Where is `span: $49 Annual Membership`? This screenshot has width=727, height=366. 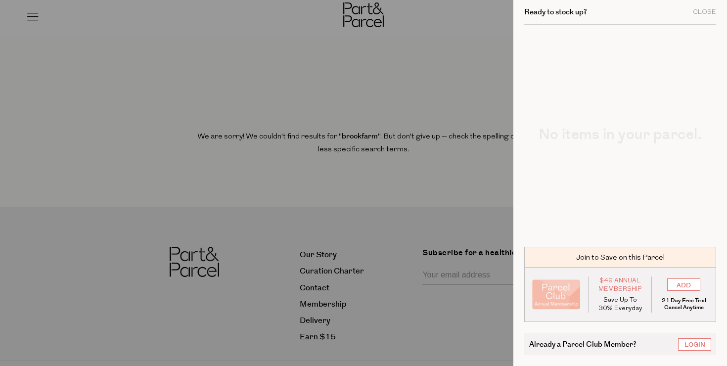
span: $49 Annual Membership is located at coordinates (620, 285).